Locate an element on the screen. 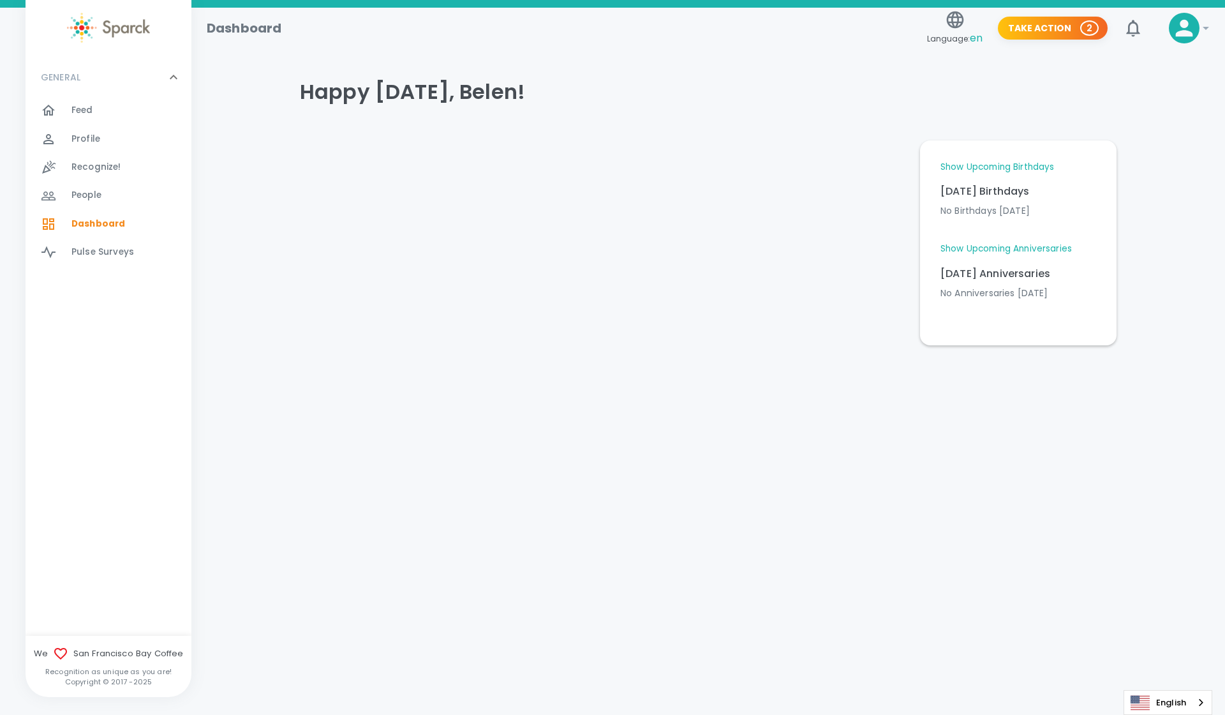 The height and width of the screenshot is (715, 1225). div: Dashboard is located at coordinates (108, 224).